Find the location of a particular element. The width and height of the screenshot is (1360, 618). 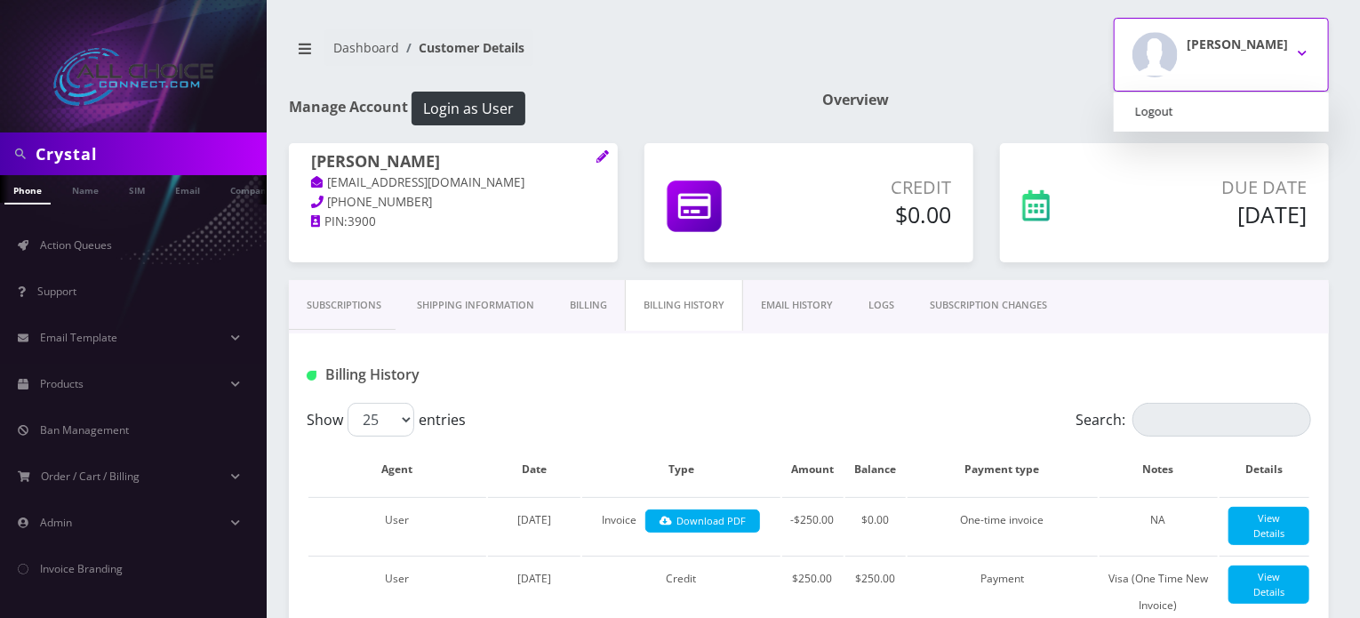

th: Date is located at coordinates (534, 469).